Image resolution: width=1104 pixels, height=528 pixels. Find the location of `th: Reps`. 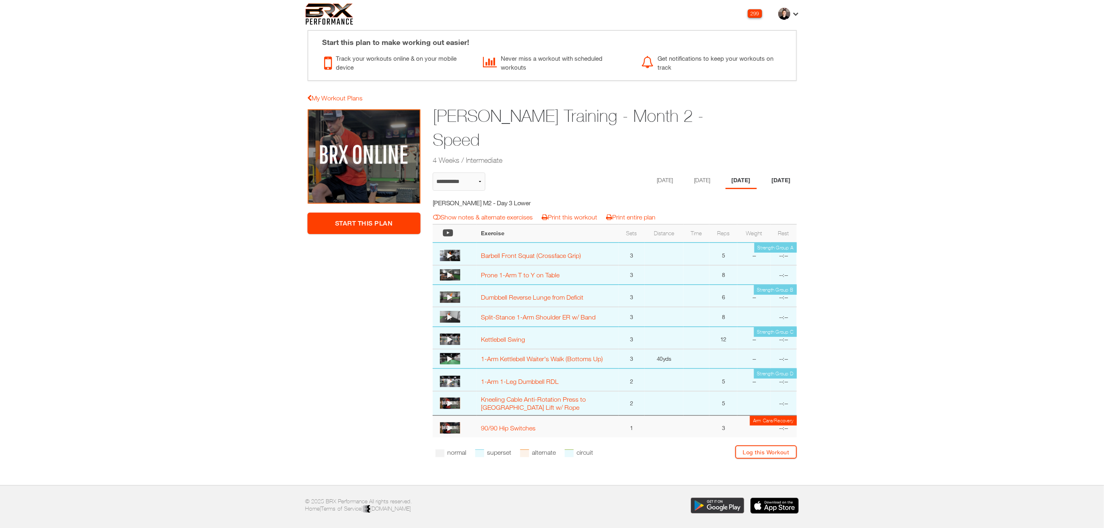

th: Reps is located at coordinates (724, 233).